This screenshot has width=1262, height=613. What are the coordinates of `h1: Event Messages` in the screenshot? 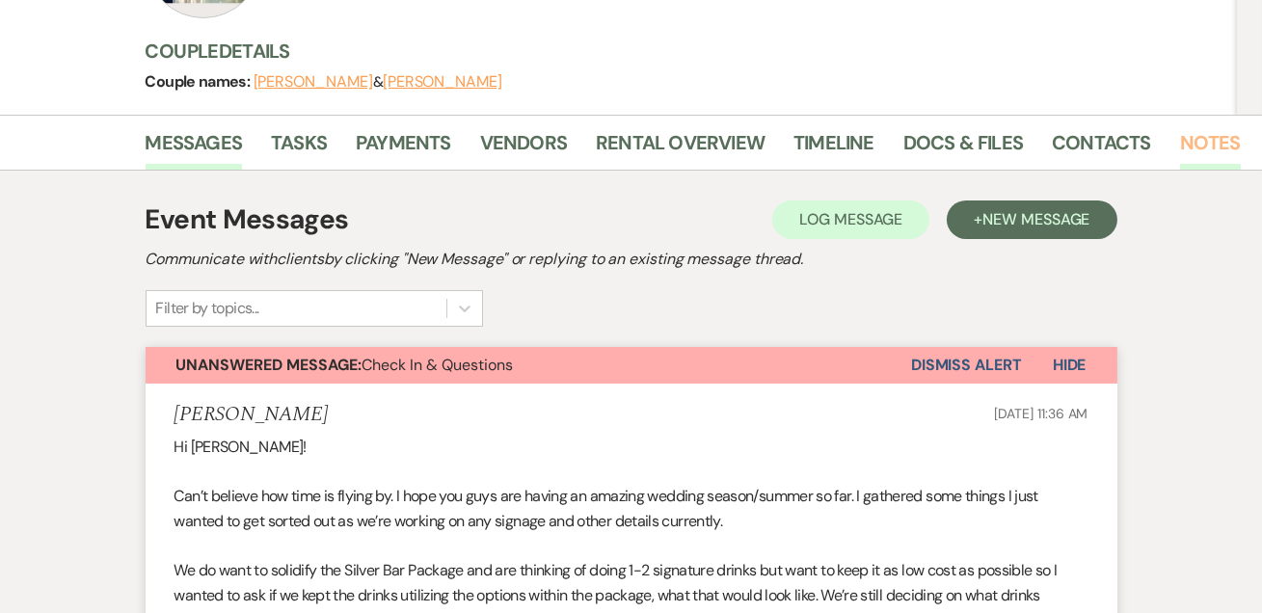 It's located at (247, 220).